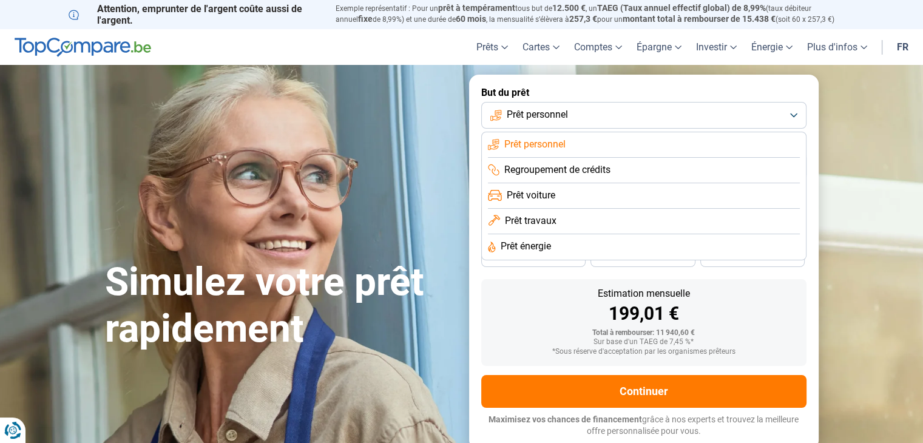 The image size is (923, 443). Describe the element at coordinates (716, 47) in the screenshot. I see `a: Investir` at that location.